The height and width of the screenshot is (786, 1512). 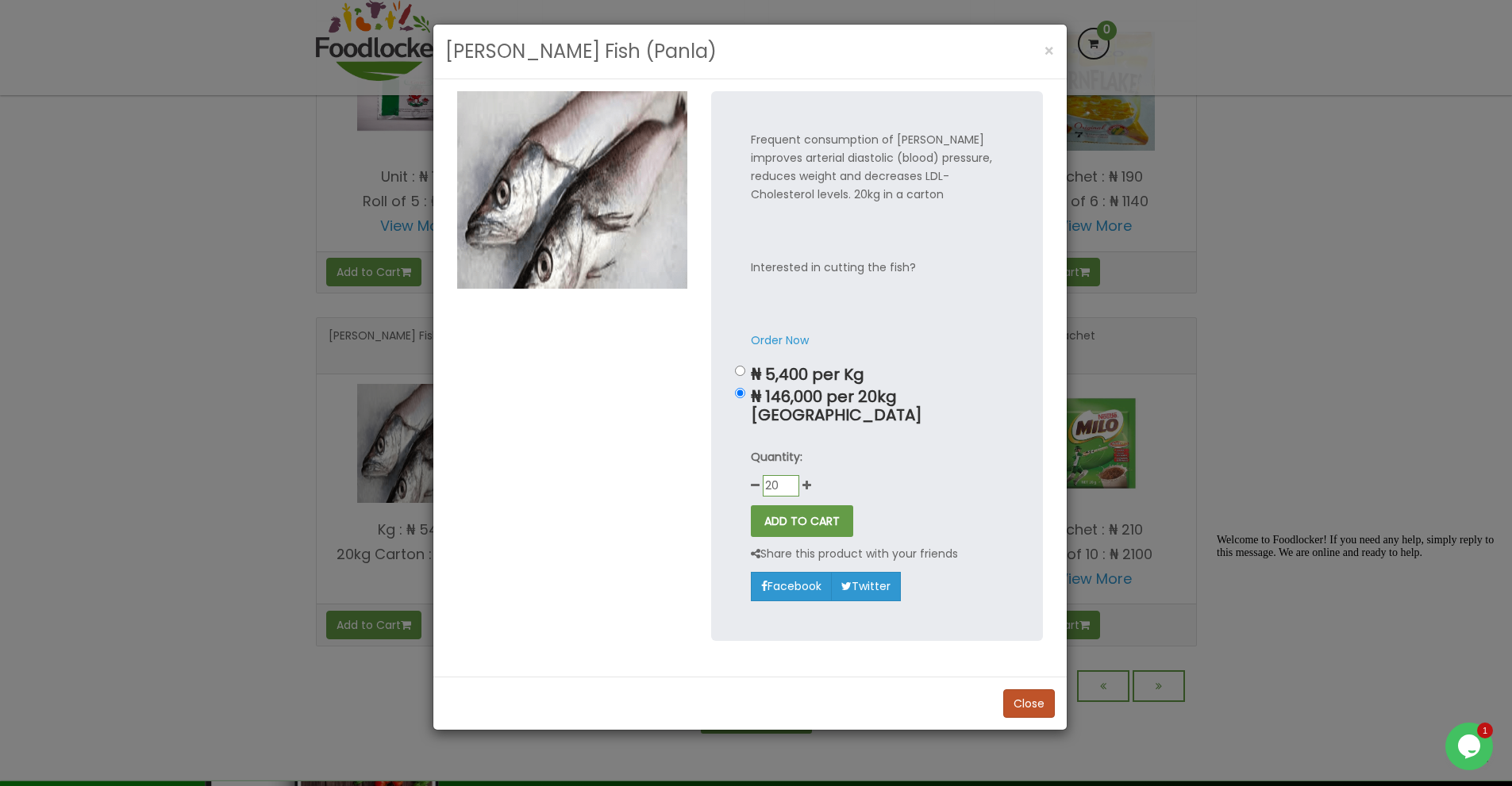 I want to click on a: Order Now, so click(x=780, y=340).